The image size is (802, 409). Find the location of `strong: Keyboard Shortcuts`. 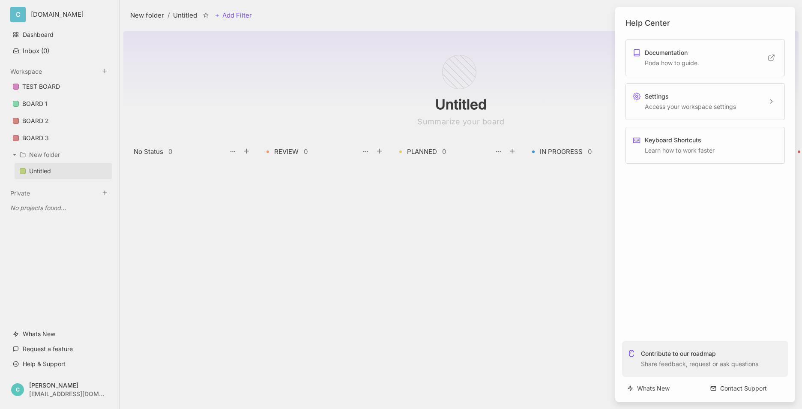

strong: Keyboard Shortcuts is located at coordinates (679, 140).